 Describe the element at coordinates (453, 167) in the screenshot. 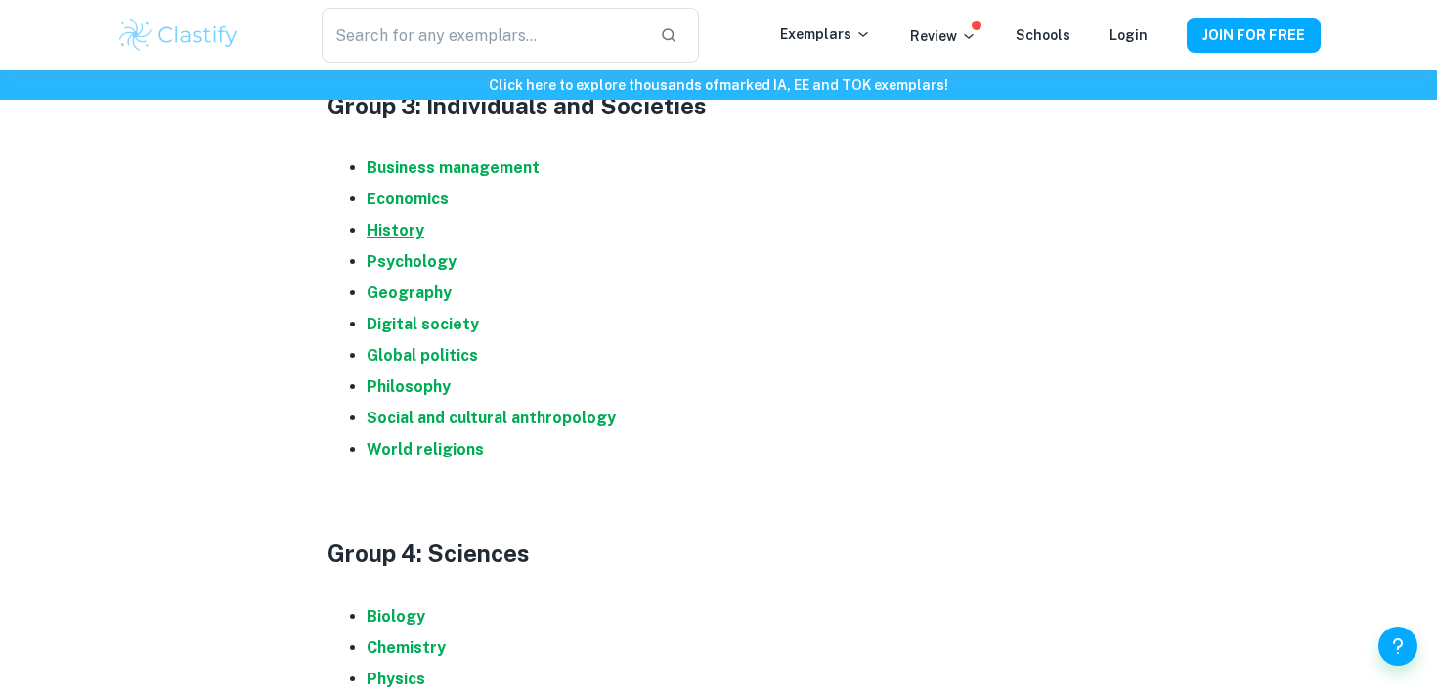

I see `a: Business management` at that location.